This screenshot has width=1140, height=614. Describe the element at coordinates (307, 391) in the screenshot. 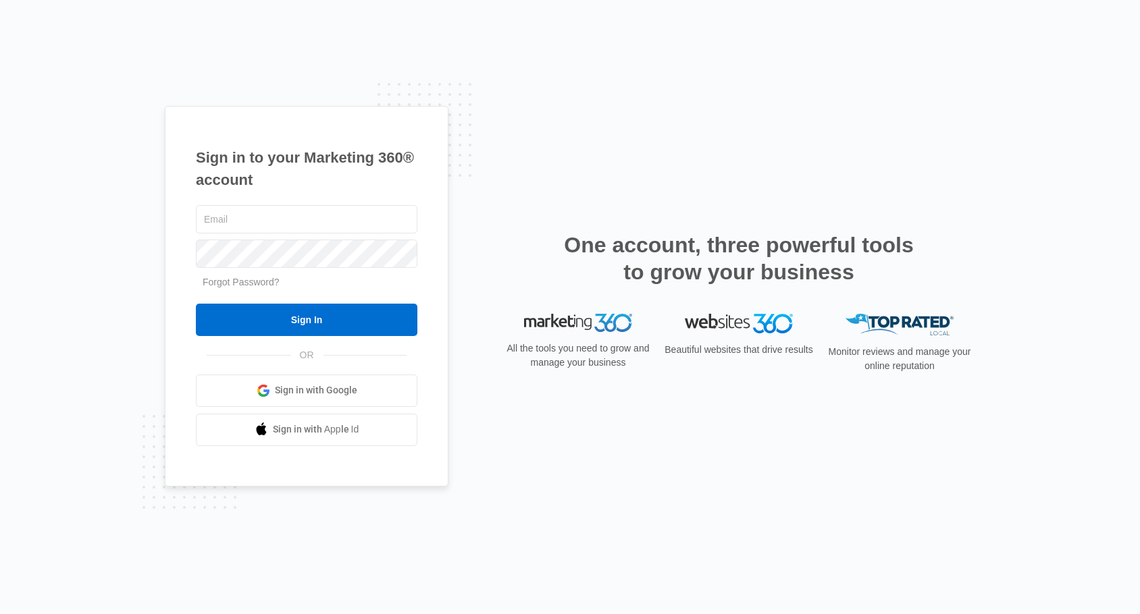

I see `a: Sign in with Google` at that location.